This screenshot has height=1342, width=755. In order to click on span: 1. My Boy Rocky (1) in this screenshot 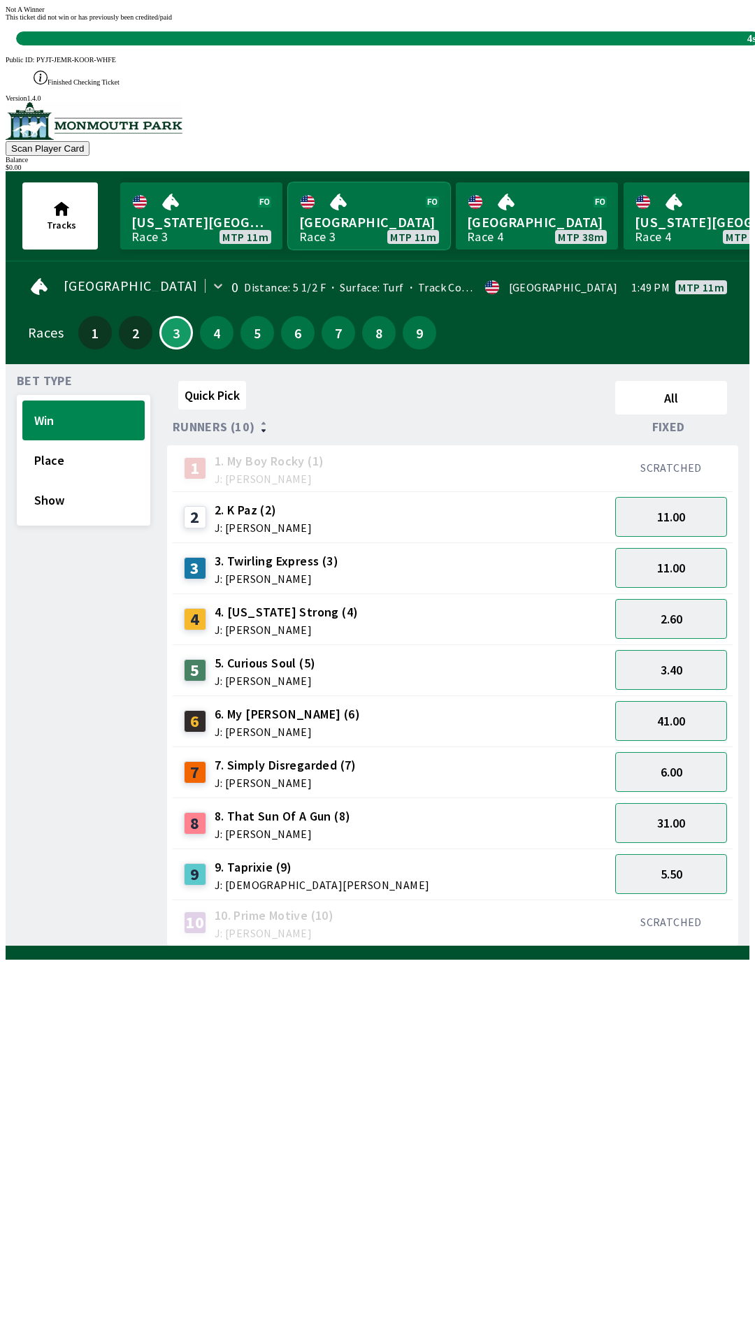, I will do `click(269, 461)`.